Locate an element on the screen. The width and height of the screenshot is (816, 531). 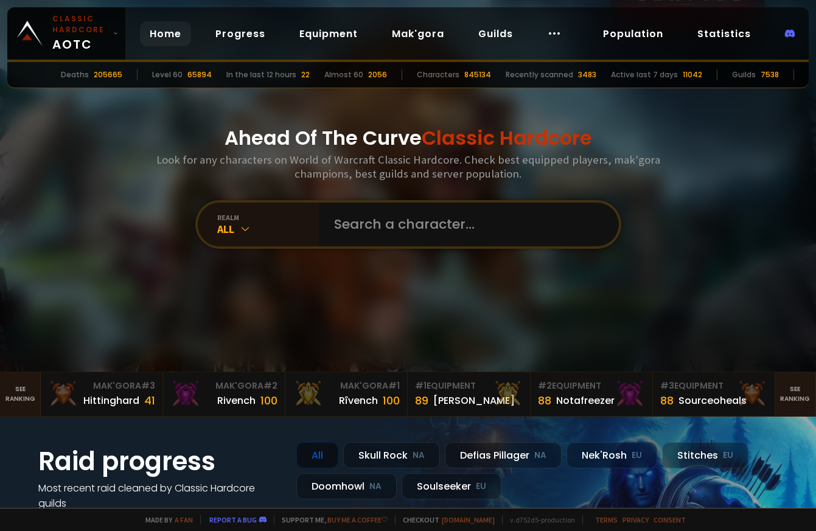
div: In the last 12 hours is located at coordinates (261, 75).